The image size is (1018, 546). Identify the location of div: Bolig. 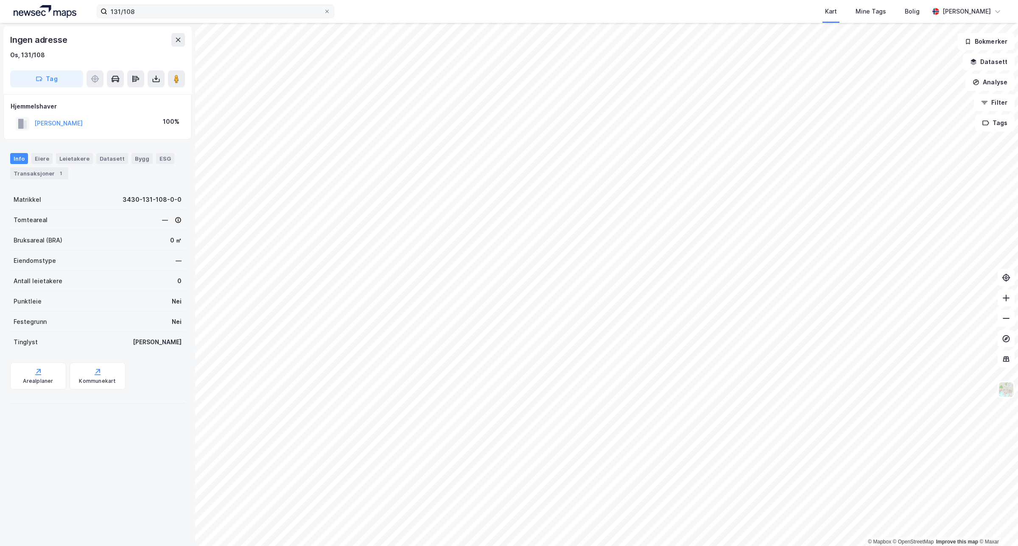
(912, 11).